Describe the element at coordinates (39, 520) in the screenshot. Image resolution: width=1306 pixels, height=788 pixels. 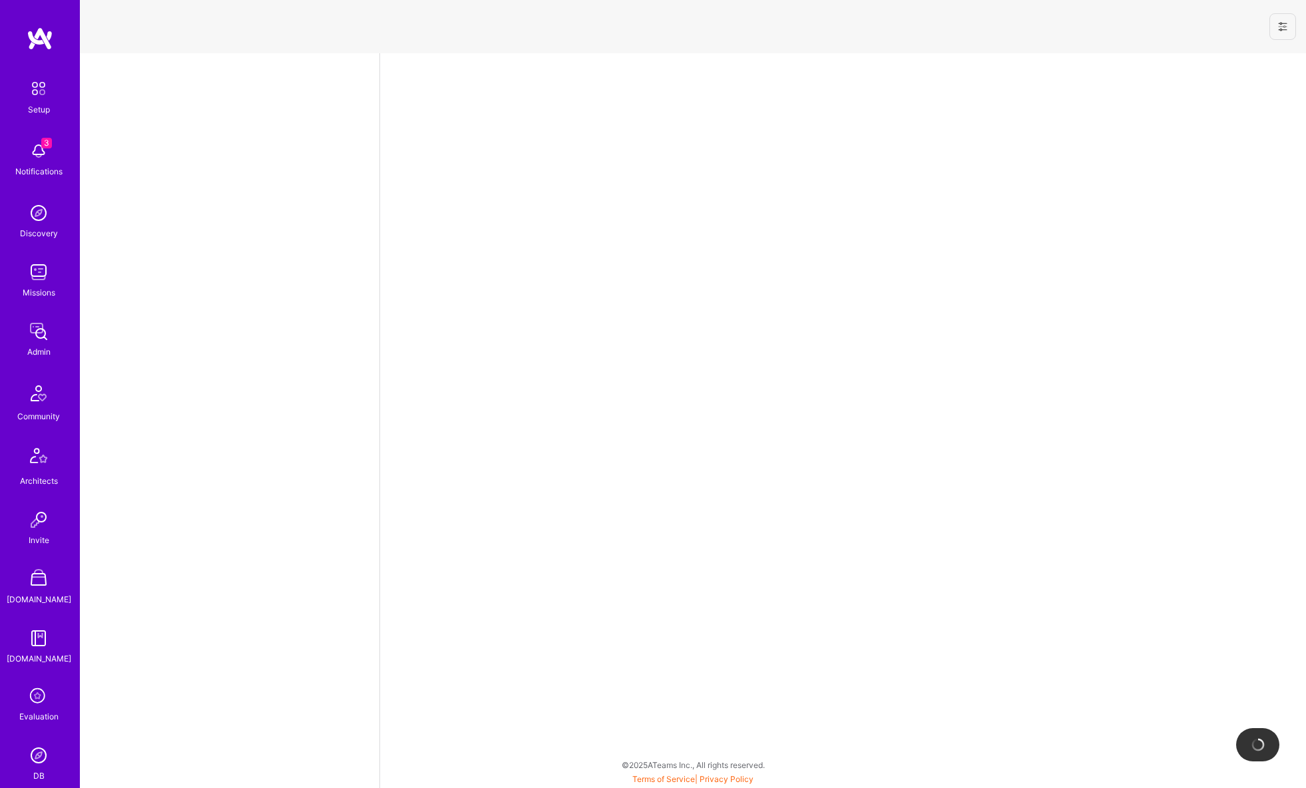
I see `img: Invite` at that location.